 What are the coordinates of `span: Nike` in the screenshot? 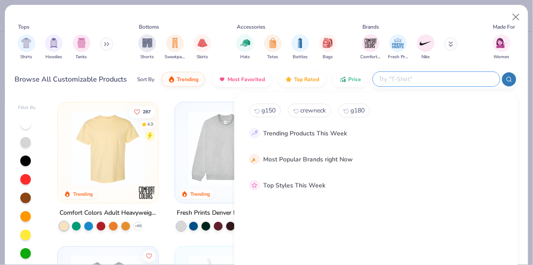 It's located at (426, 57).